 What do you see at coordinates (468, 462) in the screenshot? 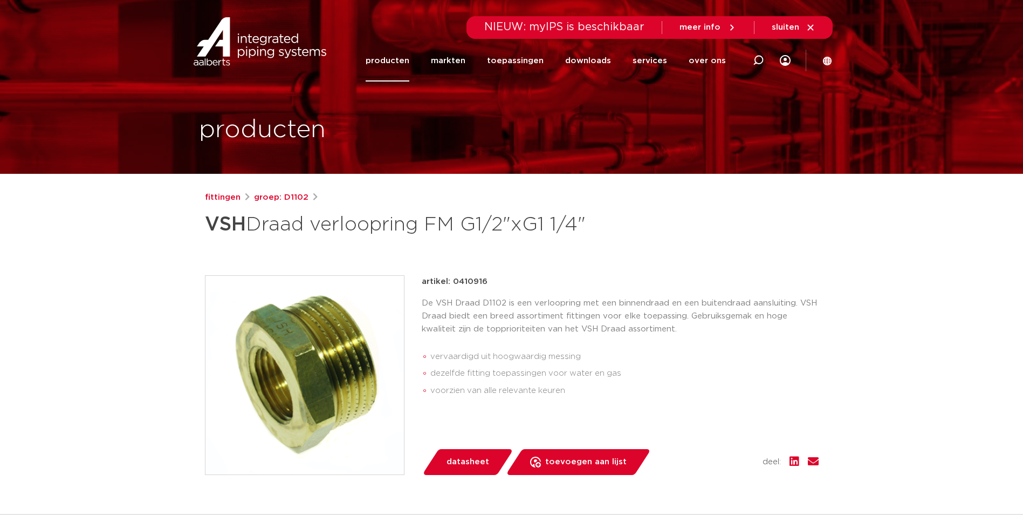
I see `a: datasheet` at bounding box center [468, 462].